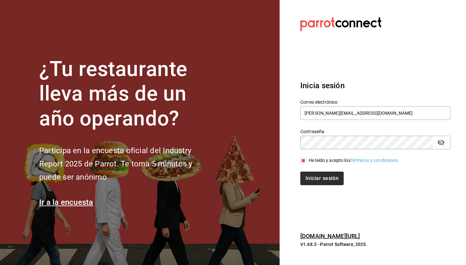  What do you see at coordinates (376, 102) in the screenshot?
I see `label: Correo electrónico` at bounding box center [376, 102].